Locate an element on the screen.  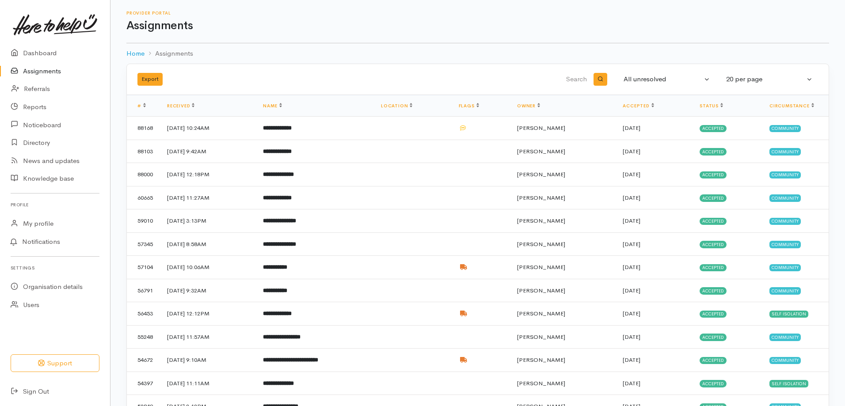
button: Support is located at coordinates (55, 363).